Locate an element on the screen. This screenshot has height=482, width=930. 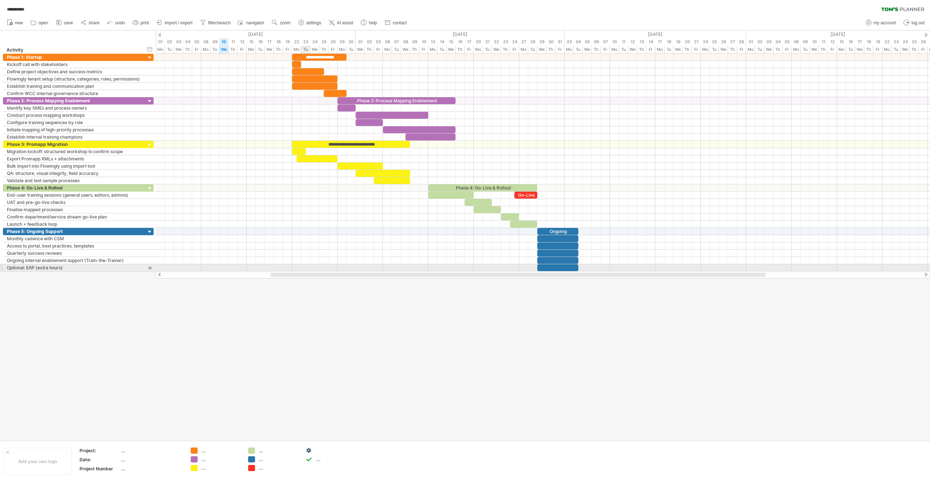
div: November 2025 is located at coordinates (655, 34).